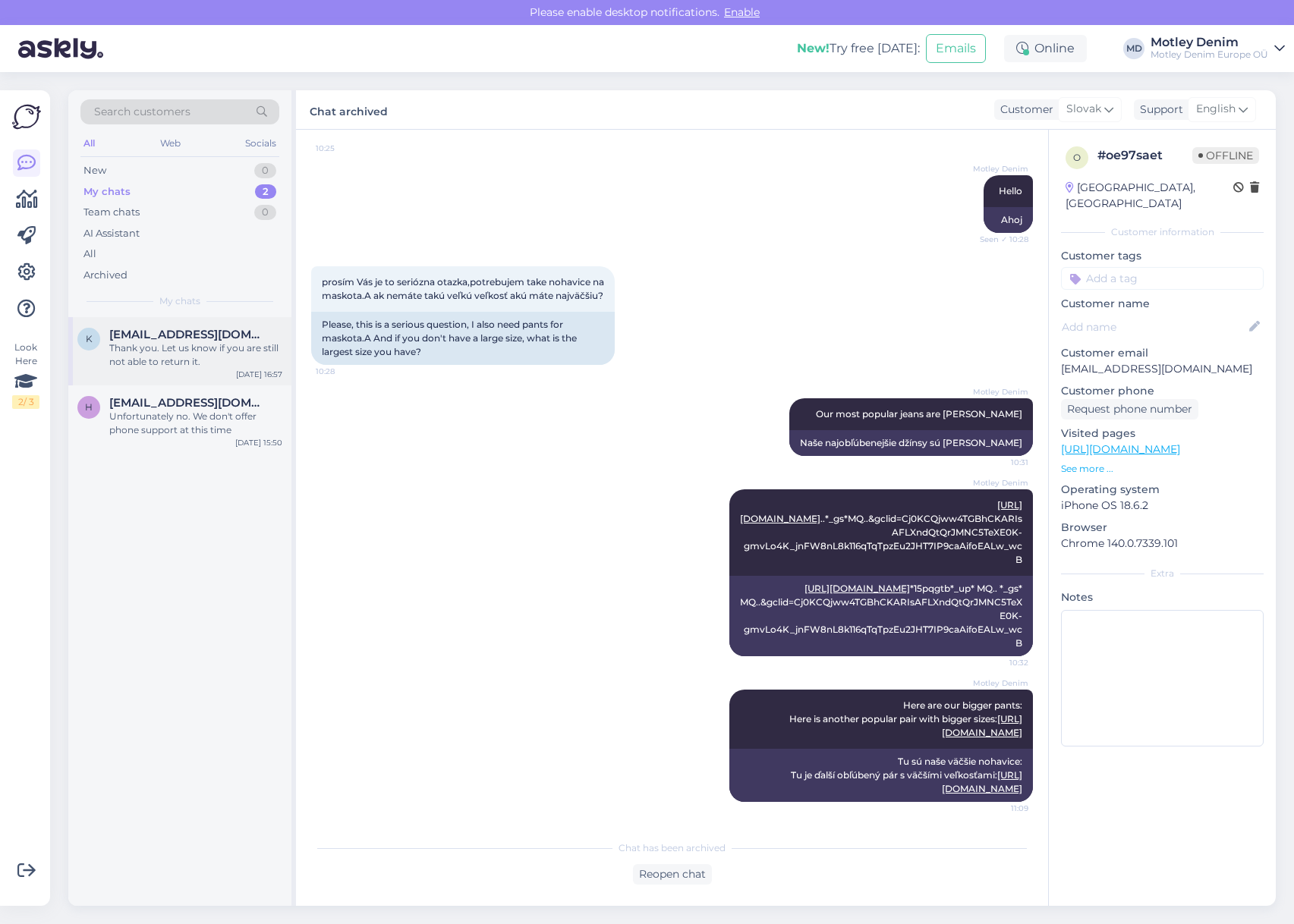 Image resolution: width=1294 pixels, height=924 pixels. What do you see at coordinates (463, 288) in the screenshot?
I see `span: prosím Vás je to seriózna otazka,potrebujem take nohavice na maskota.A ak nemáte takú veľkú veľko...` at bounding box center [463, 288].